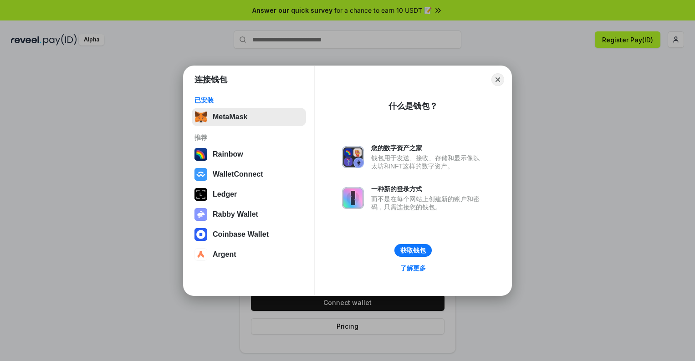 This screenshot has height=361, width=695. I want to click on button: Close, so click(498, 80).